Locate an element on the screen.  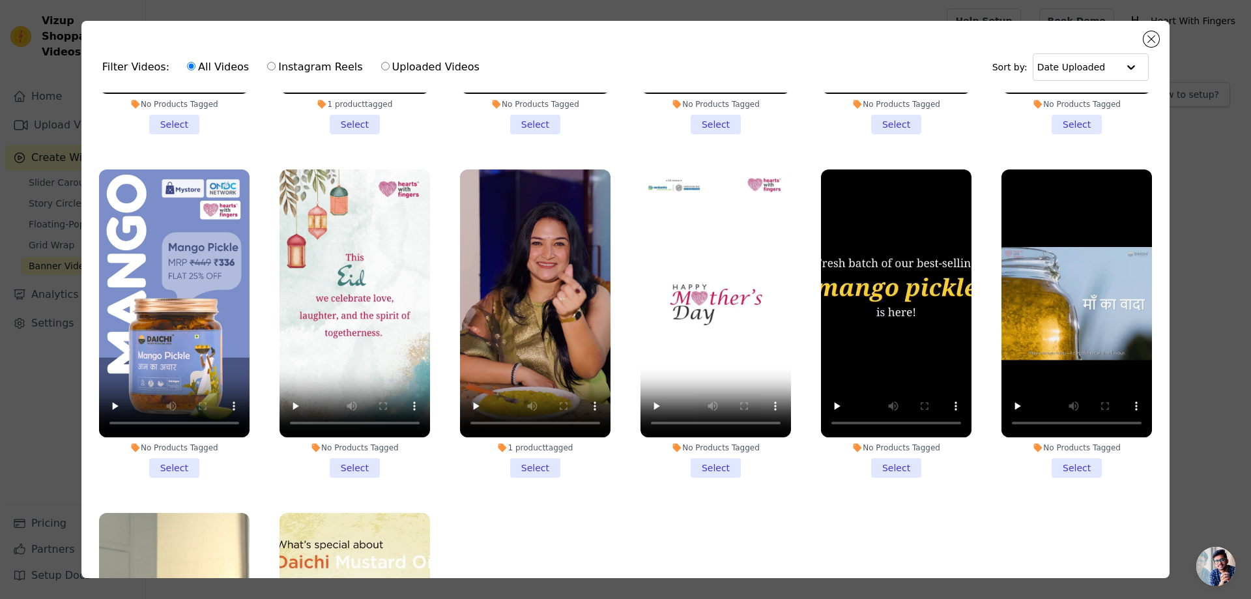
label: Instagram Reels is located at coordinates (315, 67).